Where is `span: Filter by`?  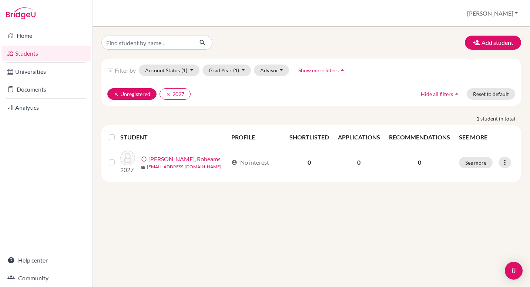 span: Filter by is located at coordinates (125, 70).